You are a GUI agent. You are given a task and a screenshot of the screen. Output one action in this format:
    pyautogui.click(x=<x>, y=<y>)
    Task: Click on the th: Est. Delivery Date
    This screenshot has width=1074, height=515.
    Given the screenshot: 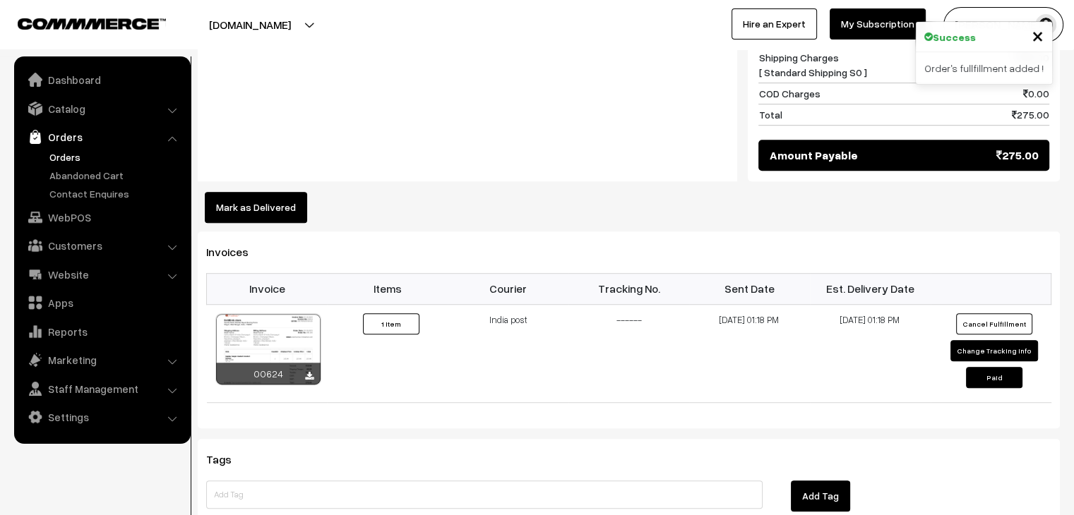 What is the action you would take?
    pyautogui.click(x=870, y=289)
    